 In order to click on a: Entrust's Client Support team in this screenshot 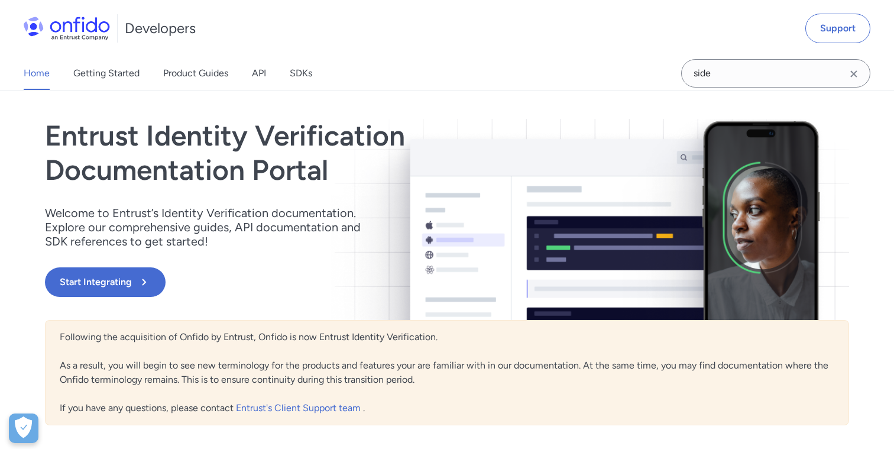, I will do `click(299, 407)`.